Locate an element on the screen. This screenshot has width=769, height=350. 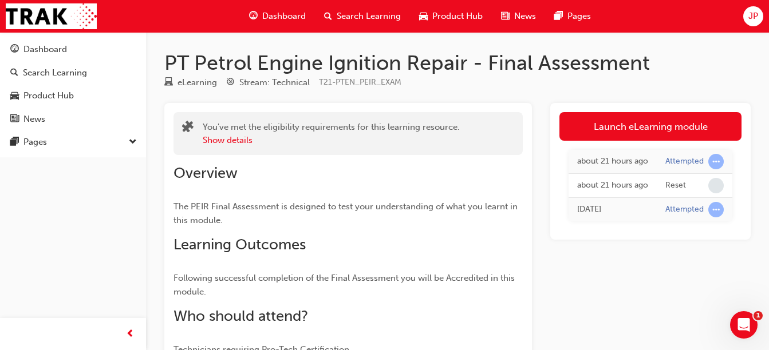
div: Tue Aug 19 2025 15:46:39 GMT+1000 (Australian Eastern Standard Time) is located at coordinates (613, 161).